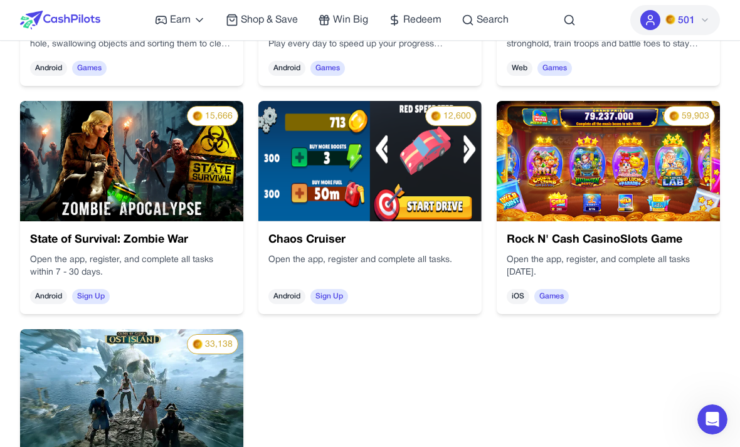 Image resolution: width=740 pixels, height=447 pixels. What do you see at coordinates (608, 161) in the screenshot?
I see `img: 69aae6c1-7b4f-4190-a664-18117391db8a.webp` at bounding box center [608, 161].